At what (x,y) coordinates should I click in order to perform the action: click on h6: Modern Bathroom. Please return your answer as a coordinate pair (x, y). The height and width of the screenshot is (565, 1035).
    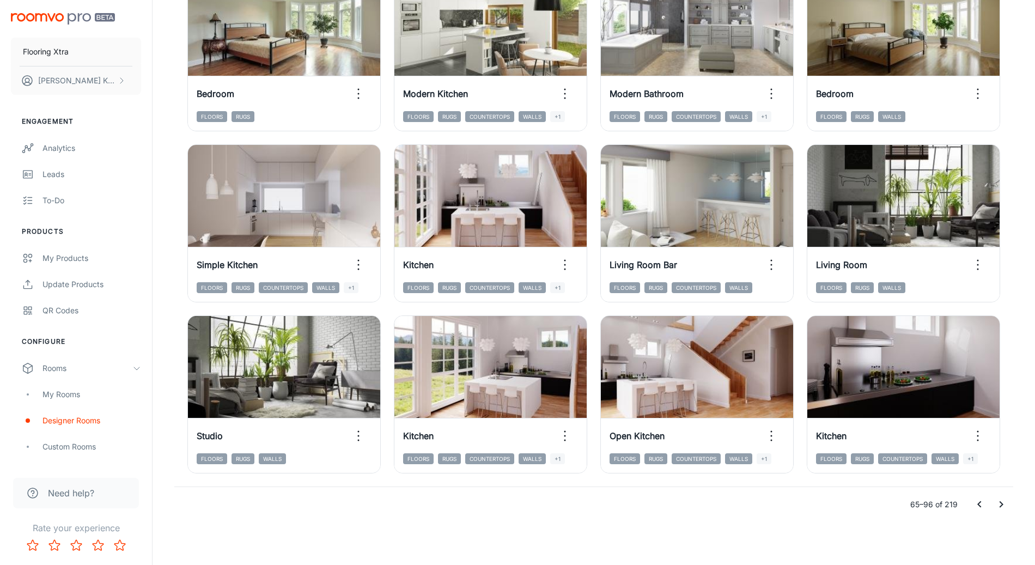
    Looking at the image, I should click on (647, 94).